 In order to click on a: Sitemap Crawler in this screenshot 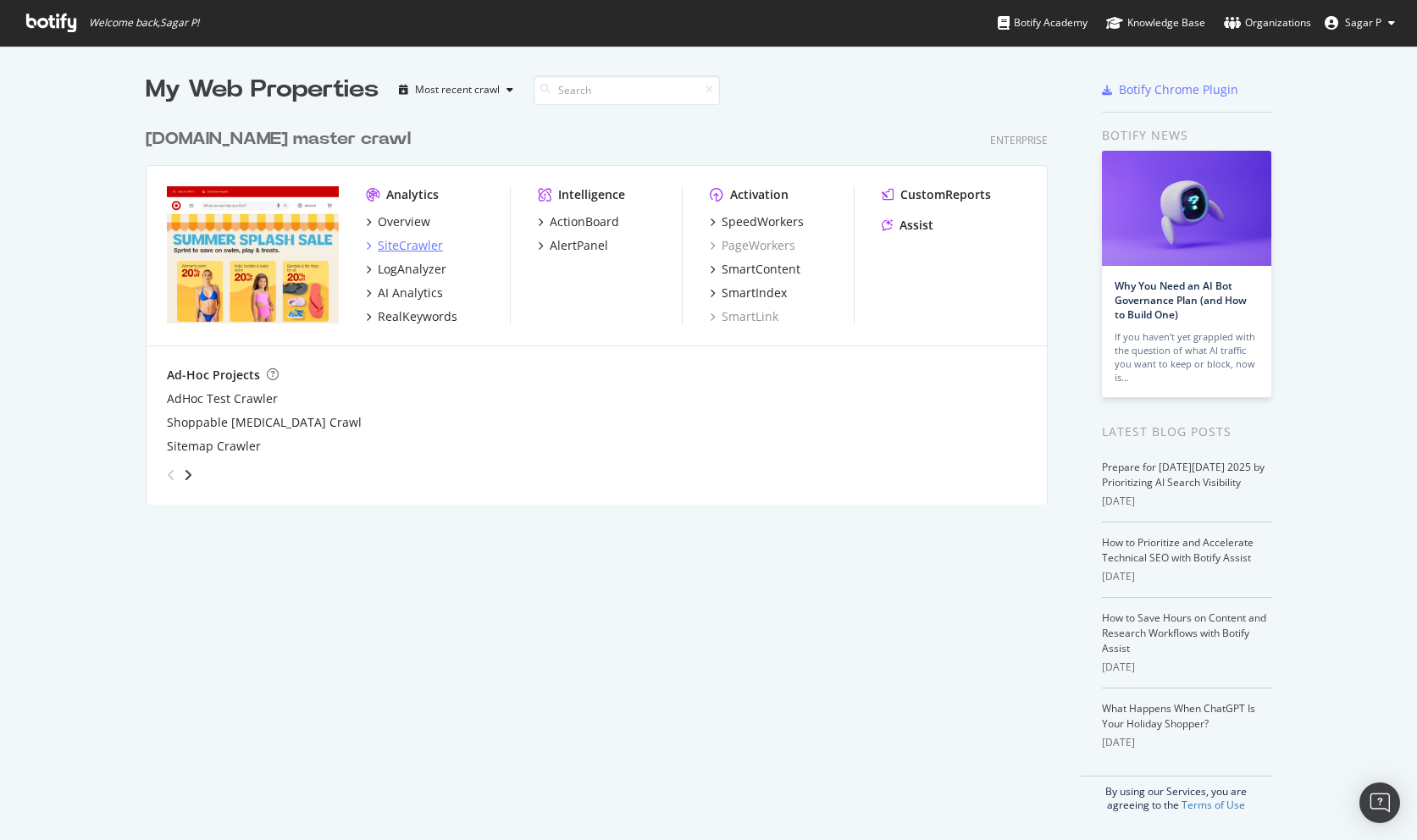, I will do `click(213, 446)`.